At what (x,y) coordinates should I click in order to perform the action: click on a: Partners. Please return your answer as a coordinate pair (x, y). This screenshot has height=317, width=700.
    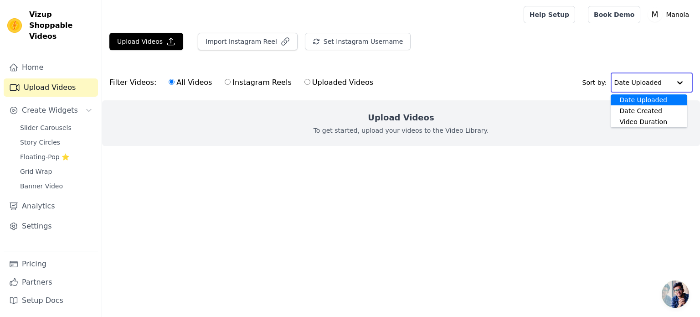
    Looking at the image, I should click on (51, 282).